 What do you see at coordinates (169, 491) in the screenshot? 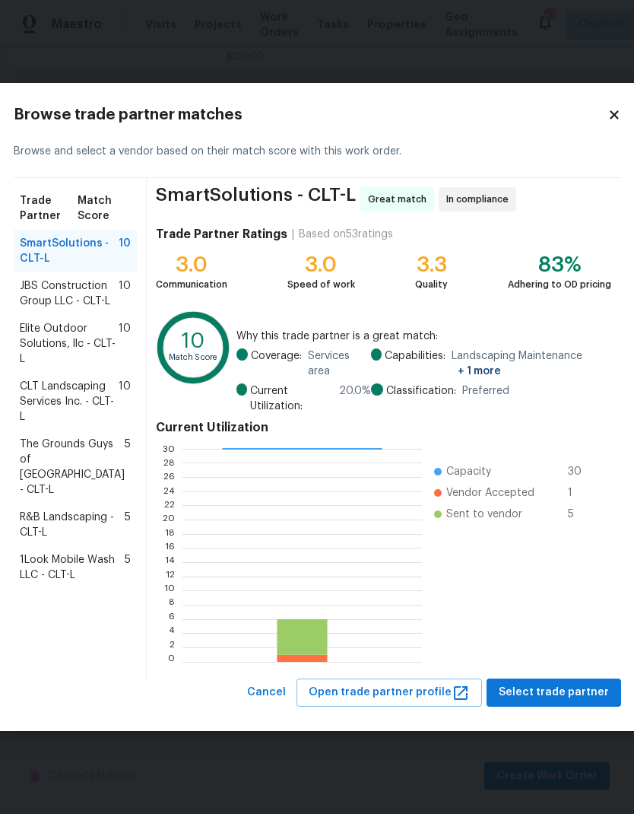
I see `text: 24` at bounding box center [169, 491].